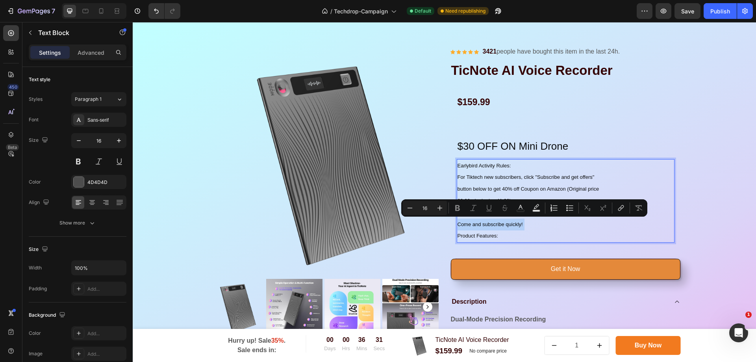 Image resolution: width=756 pixels, height=362 pixels. Describe the element at coordinates (53, 11) in the screenshot. I see `p: 7` at that location.